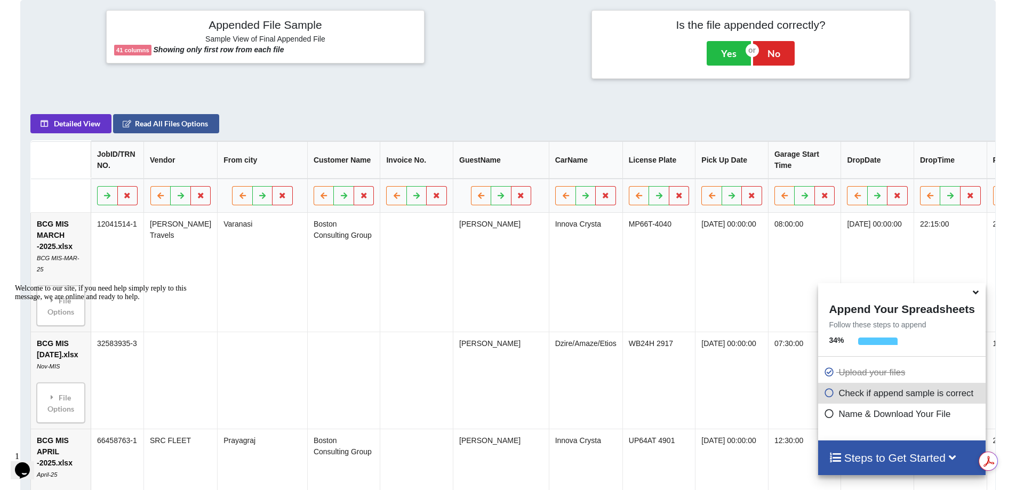 This screenshot has height=490, width=1016. What do you see at coordinates (877, 160) in the screenshot?
I see `th: DropDate` at bounding box center [877, 160].